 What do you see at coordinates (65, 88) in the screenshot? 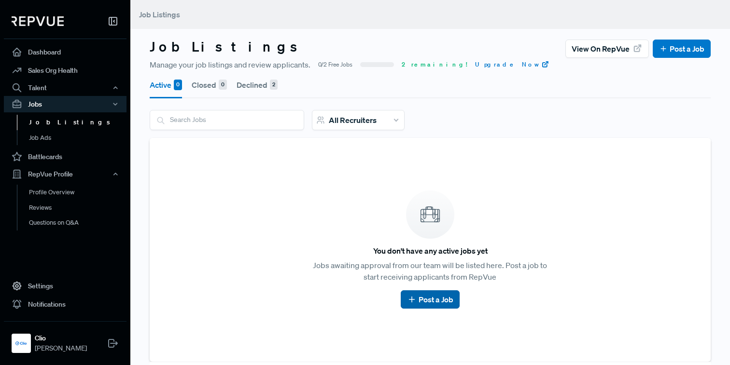
I see `div: Talent` at bounding box center [65, 88].